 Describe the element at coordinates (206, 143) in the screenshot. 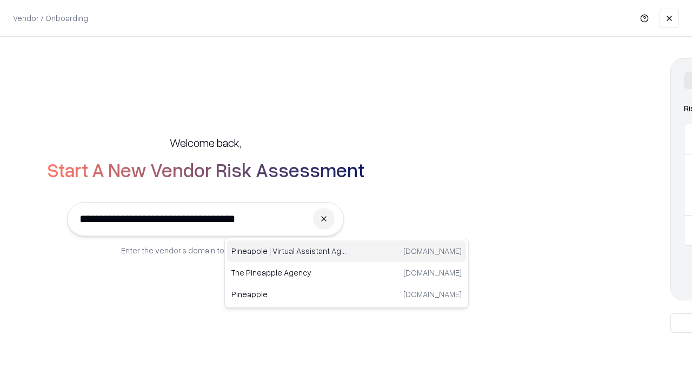

I see `h5: Welcome back,` at that location.